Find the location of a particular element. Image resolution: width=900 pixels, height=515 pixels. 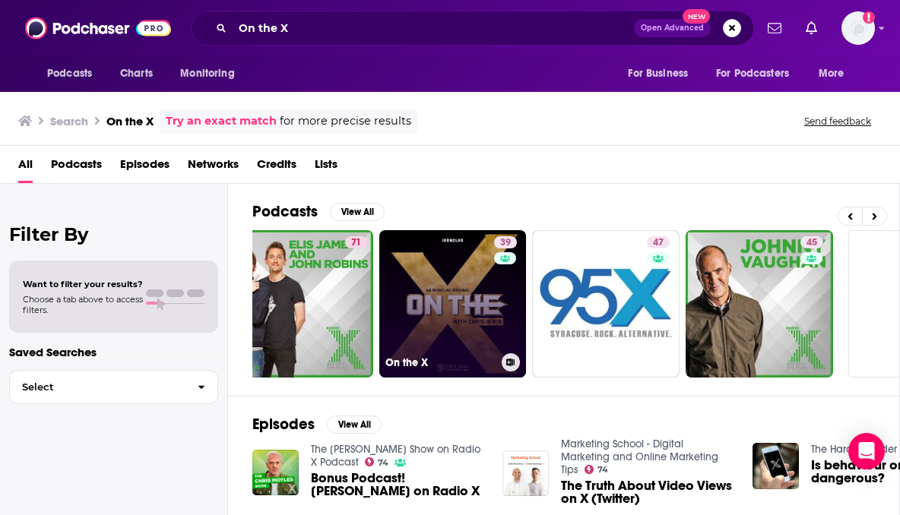

button: Select is located at coordinates (113, 387).